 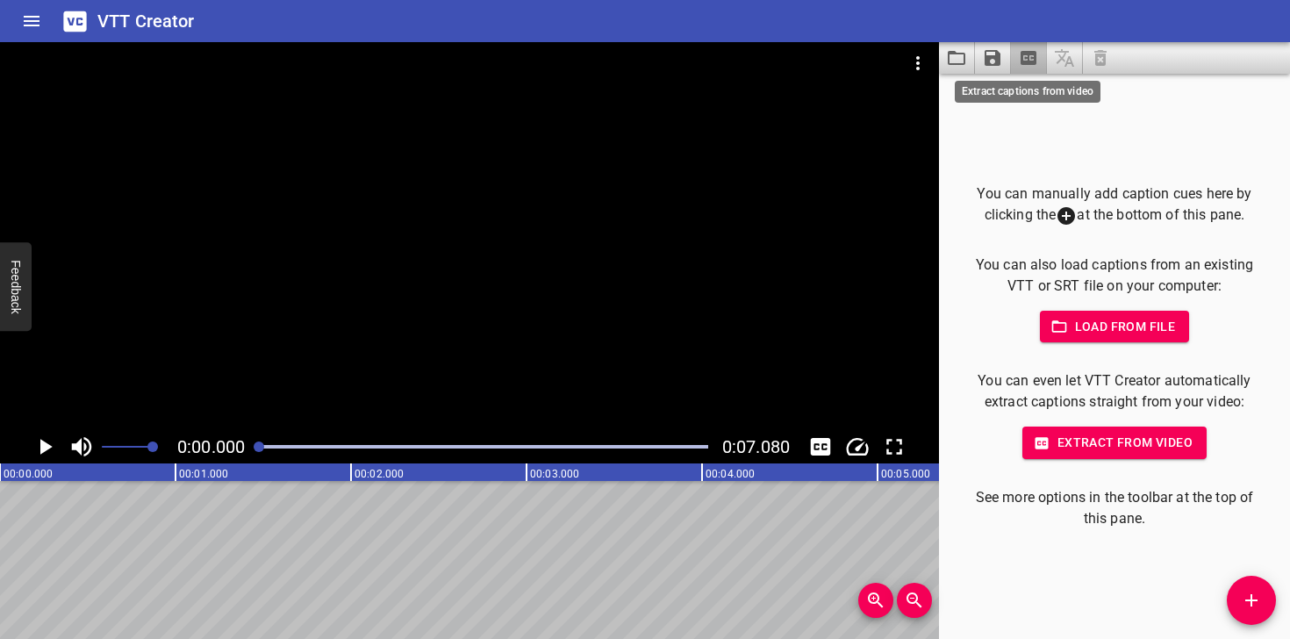 What do you see at coordinates (730, 474) in the screenshot?
I see `text: 00:04.000` at bounding box center [730, 474].